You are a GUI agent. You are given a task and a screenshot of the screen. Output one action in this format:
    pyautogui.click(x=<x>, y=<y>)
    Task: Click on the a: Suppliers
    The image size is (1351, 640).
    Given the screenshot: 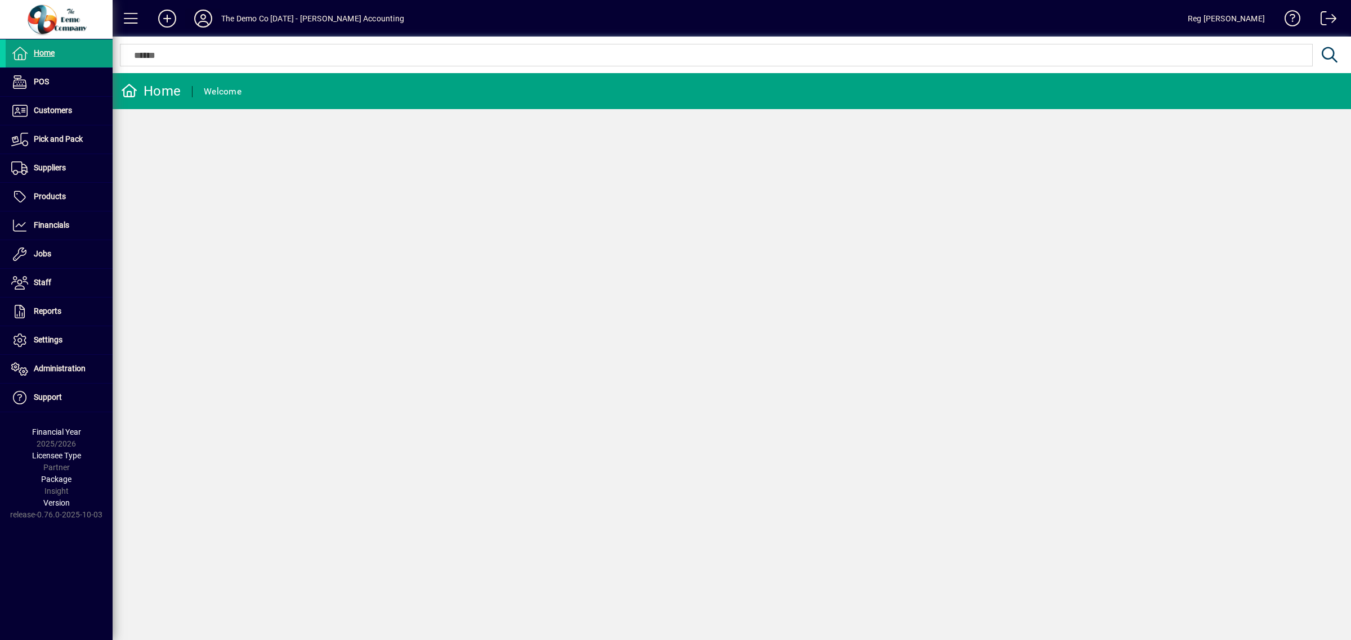 What is the action you would take?
    pyautogui.click(x=59, y=168)
    